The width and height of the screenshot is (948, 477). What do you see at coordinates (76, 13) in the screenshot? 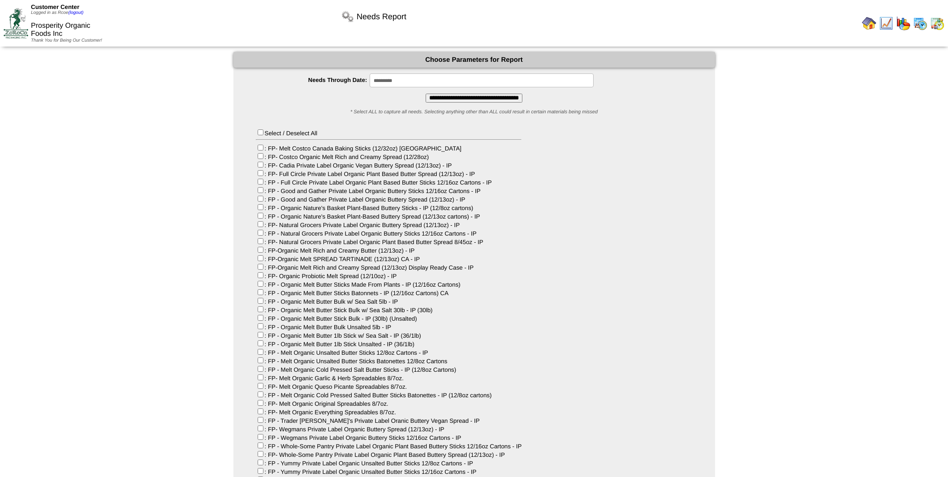
I see `a: (logout)` at bounding box center [76, 13].